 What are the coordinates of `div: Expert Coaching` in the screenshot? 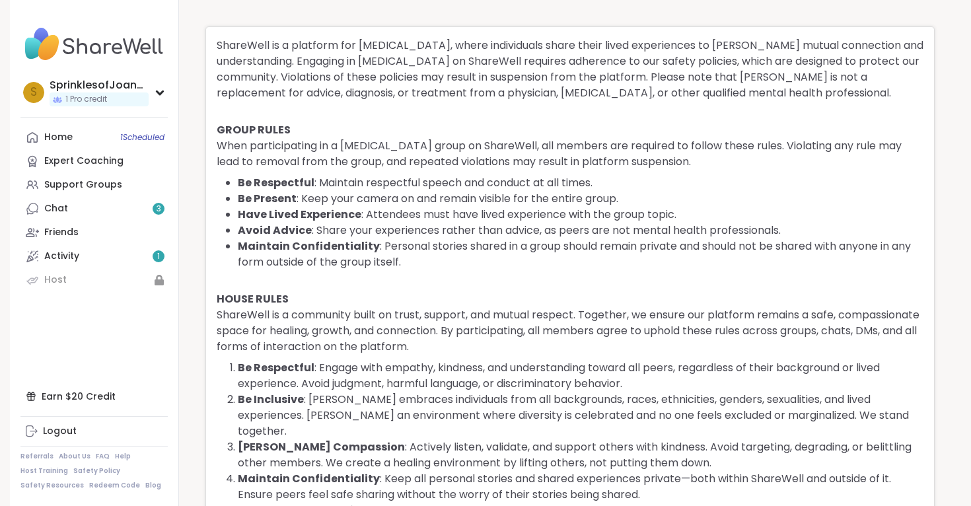 It's located at (84, 161).